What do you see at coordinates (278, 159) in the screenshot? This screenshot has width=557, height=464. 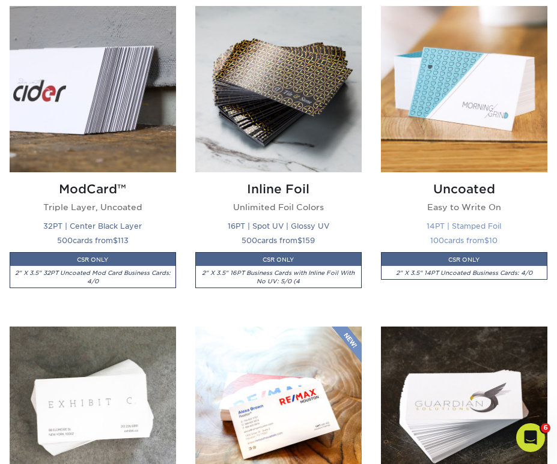 I see `a: Inline Foil Business Cards Inline Foil Unlimited Foil Colors 16PT | Spot UV | Glossy UV 500cards ...` at bounding box center [278, 159].